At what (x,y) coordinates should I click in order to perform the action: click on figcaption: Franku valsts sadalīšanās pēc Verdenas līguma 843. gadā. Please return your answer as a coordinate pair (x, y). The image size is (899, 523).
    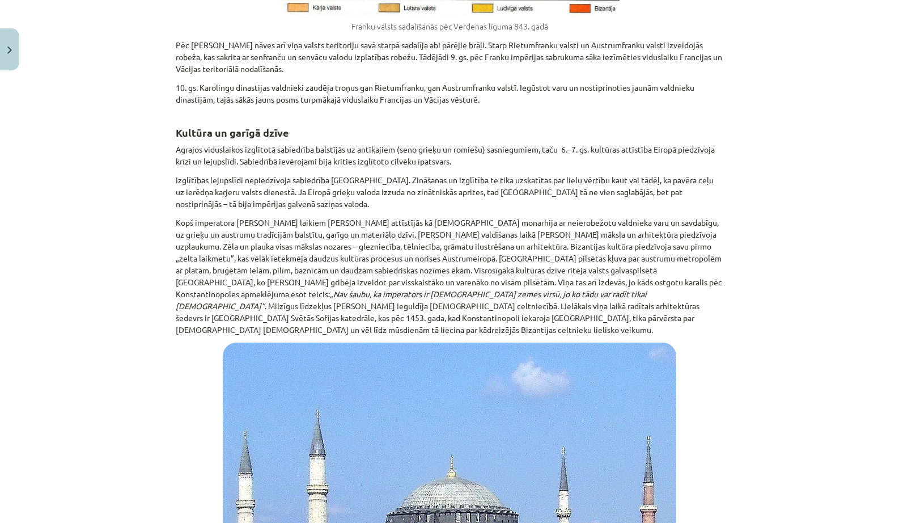
    Looking at the image, I should click on (450, 27).